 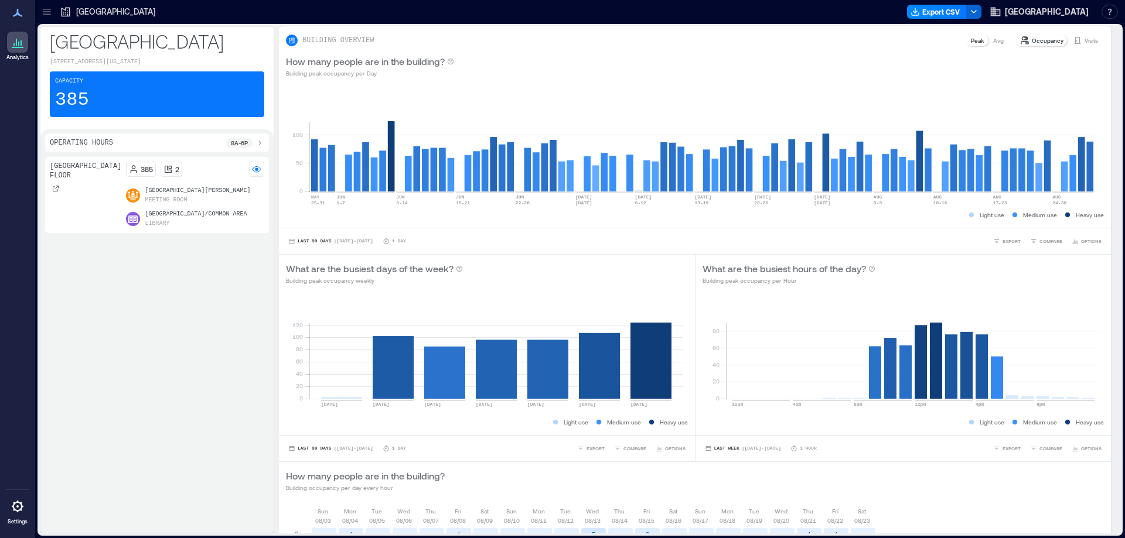 I want to click on text: 12pm, so click(x=920, y=404).